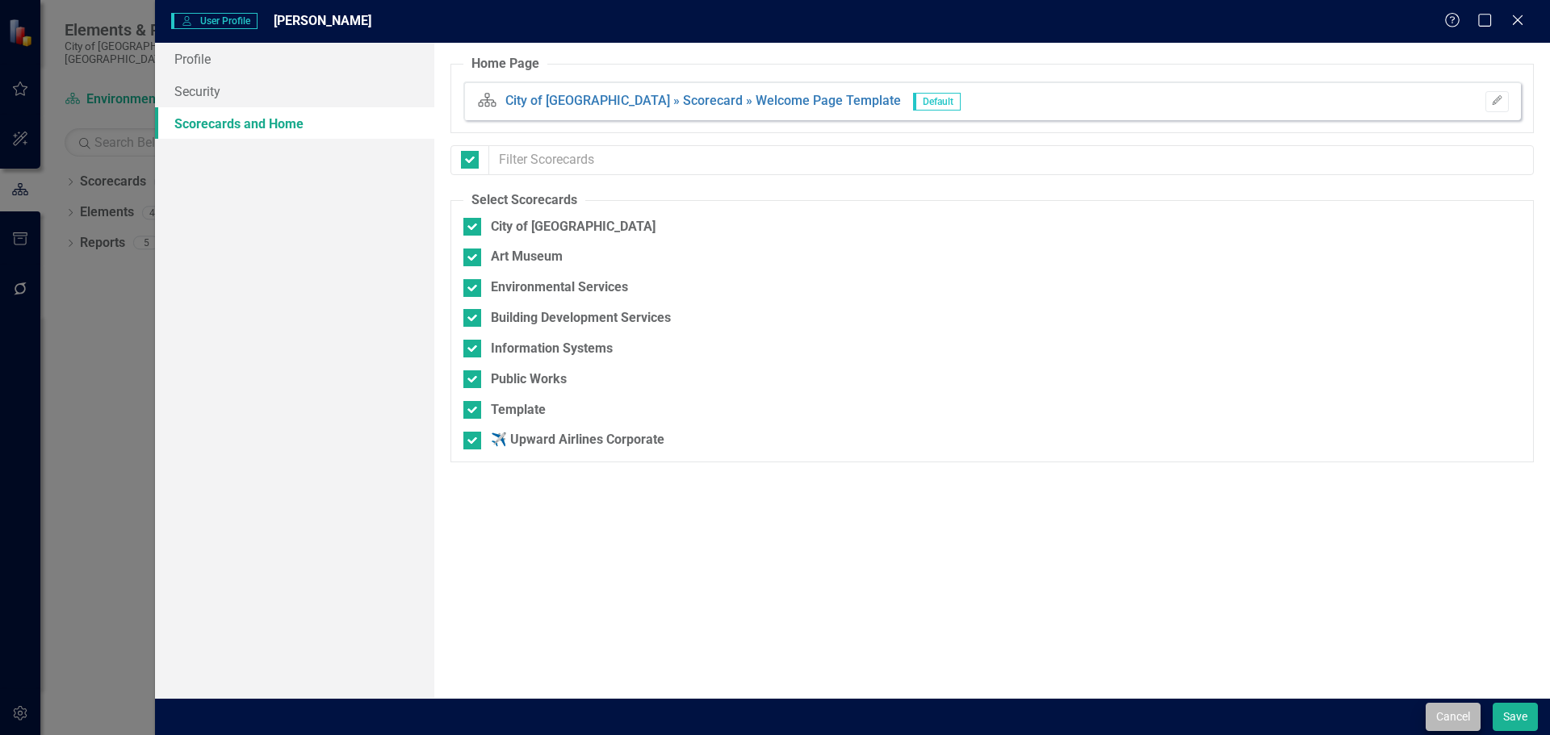  I want to click on span: Default, so click(937, 102).